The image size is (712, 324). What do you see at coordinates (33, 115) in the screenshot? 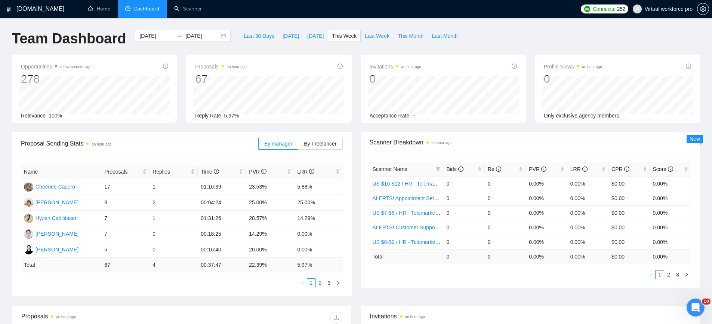
I see `span: Relevance` at bounding box center [33, 115].